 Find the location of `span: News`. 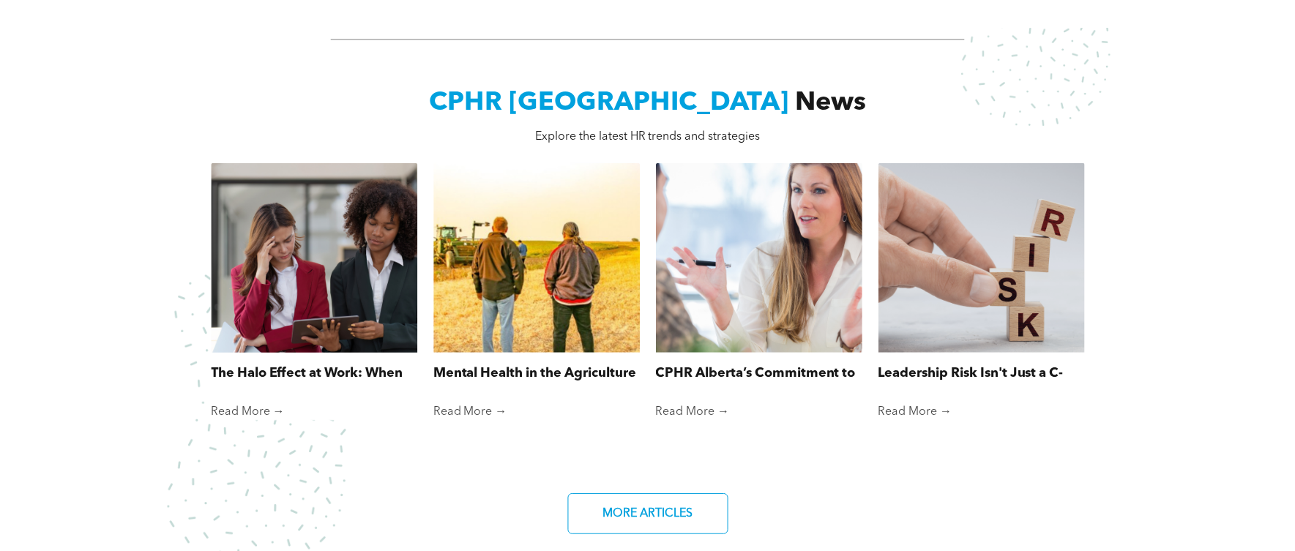

span: News is located at coordinates (830, 103).